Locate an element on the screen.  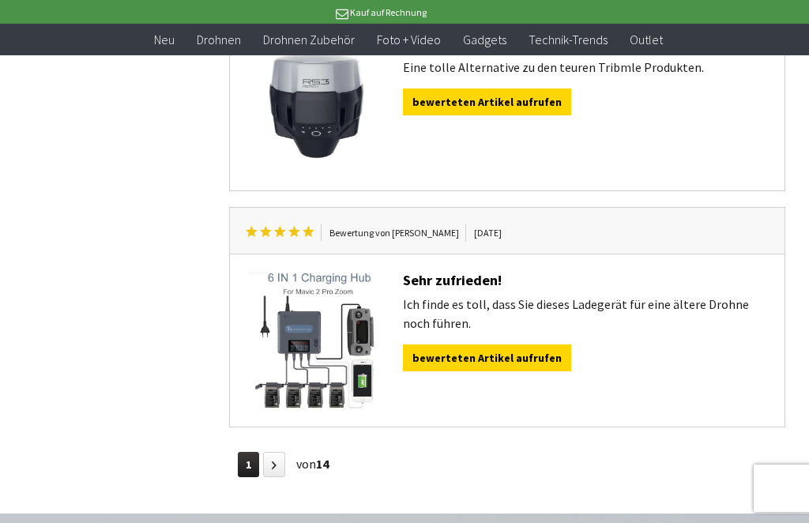
a: Technik-Trends is located at coordinates (568, 39).